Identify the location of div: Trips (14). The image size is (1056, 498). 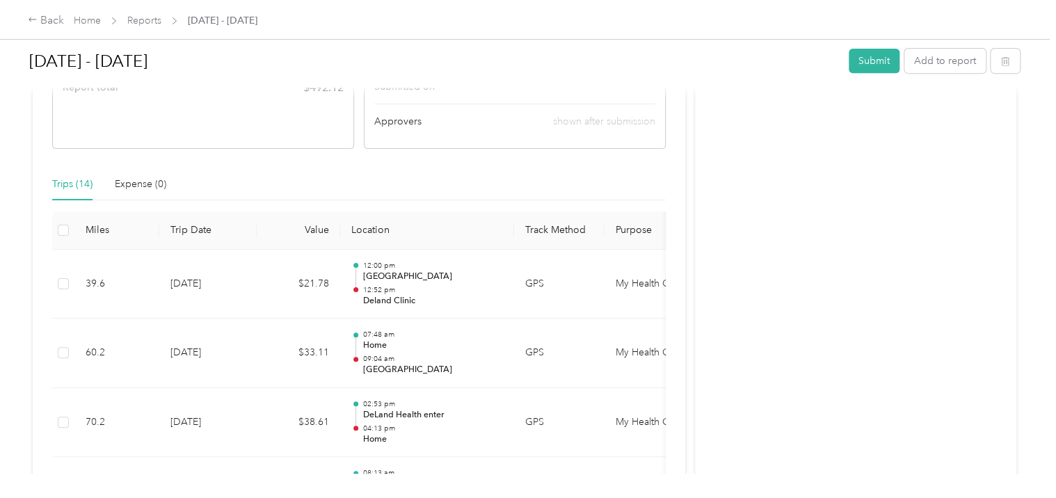
(72, 184).